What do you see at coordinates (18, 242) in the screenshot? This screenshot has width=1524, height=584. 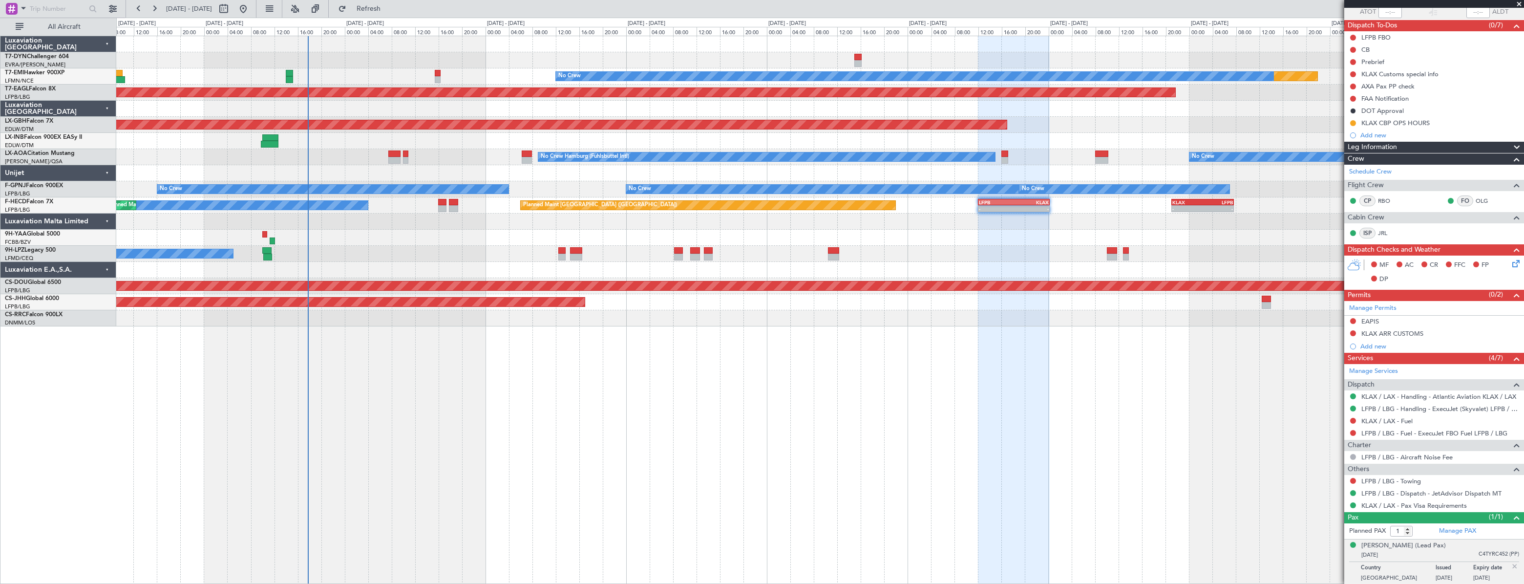 I see `a: FCBB/BZV` at bounding box center [18, 242].